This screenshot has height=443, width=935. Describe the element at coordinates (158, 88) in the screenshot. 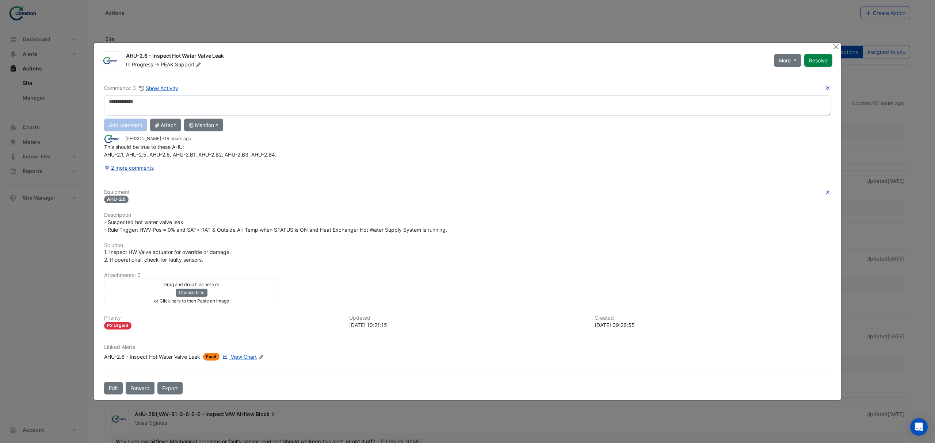

I see `button: Show Activity` at that location.